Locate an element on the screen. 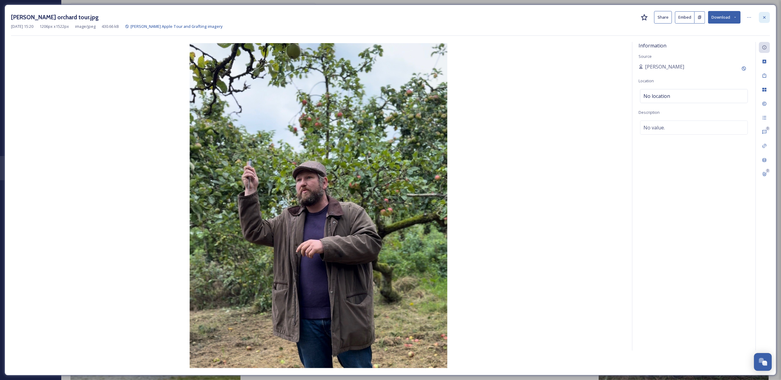 The height and width of the screenshot is (380, 781). span: 1206 px x 1522 px is located at coordinates (54, 26).